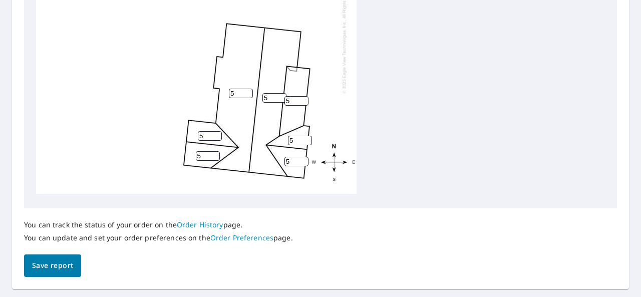 The width and height of the screenshot is (641, 297). I want to click on p: You can track the status of your order on the page., so click(158, 225).